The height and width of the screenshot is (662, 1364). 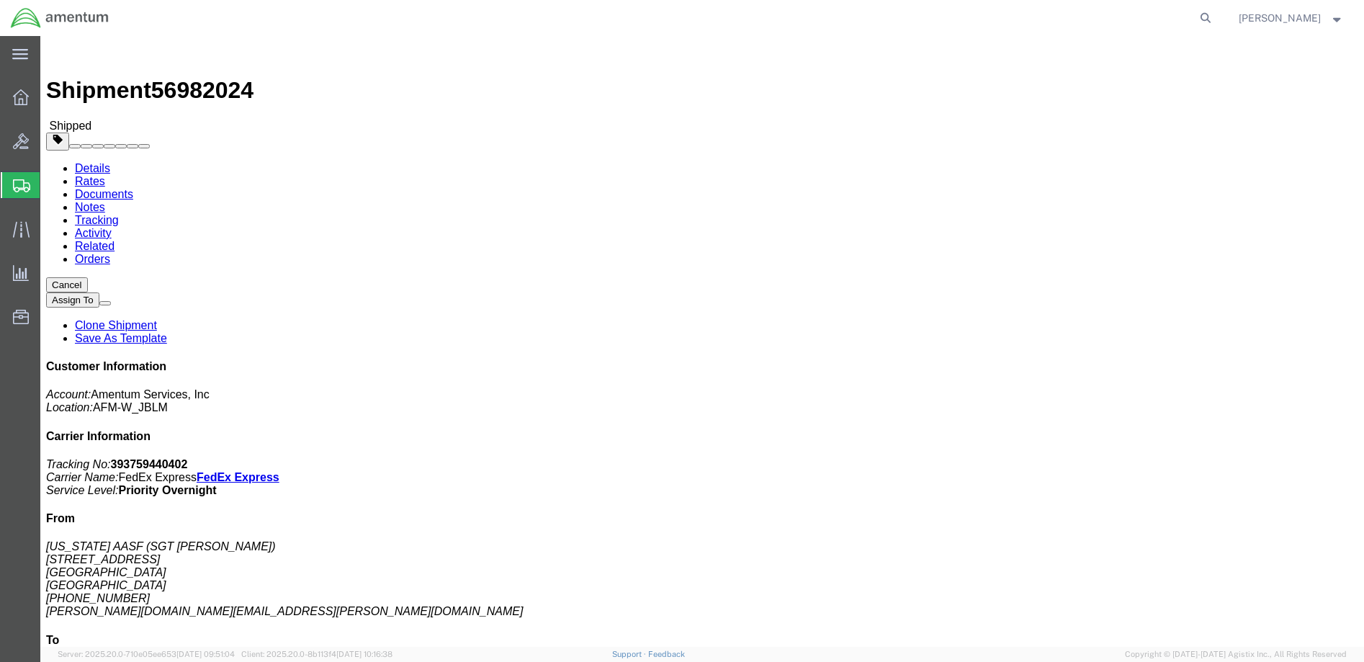 What do you see at coordinates (146, 654) in the screenshot?
I see `span: Server: 2025.20.0-710e05ee653` at bounding box center [146, 654].